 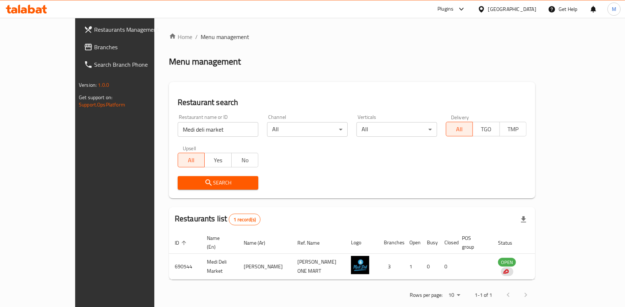 I want to click on input: Search for restaurant name or ID.., so click(x=218, y=130).